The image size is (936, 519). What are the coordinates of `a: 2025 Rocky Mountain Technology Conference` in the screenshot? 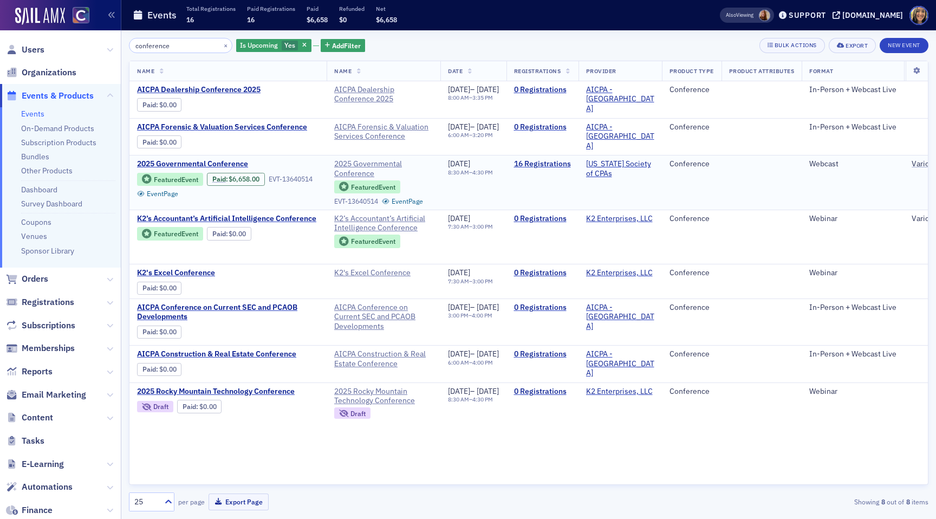 It's located at (383, 396).